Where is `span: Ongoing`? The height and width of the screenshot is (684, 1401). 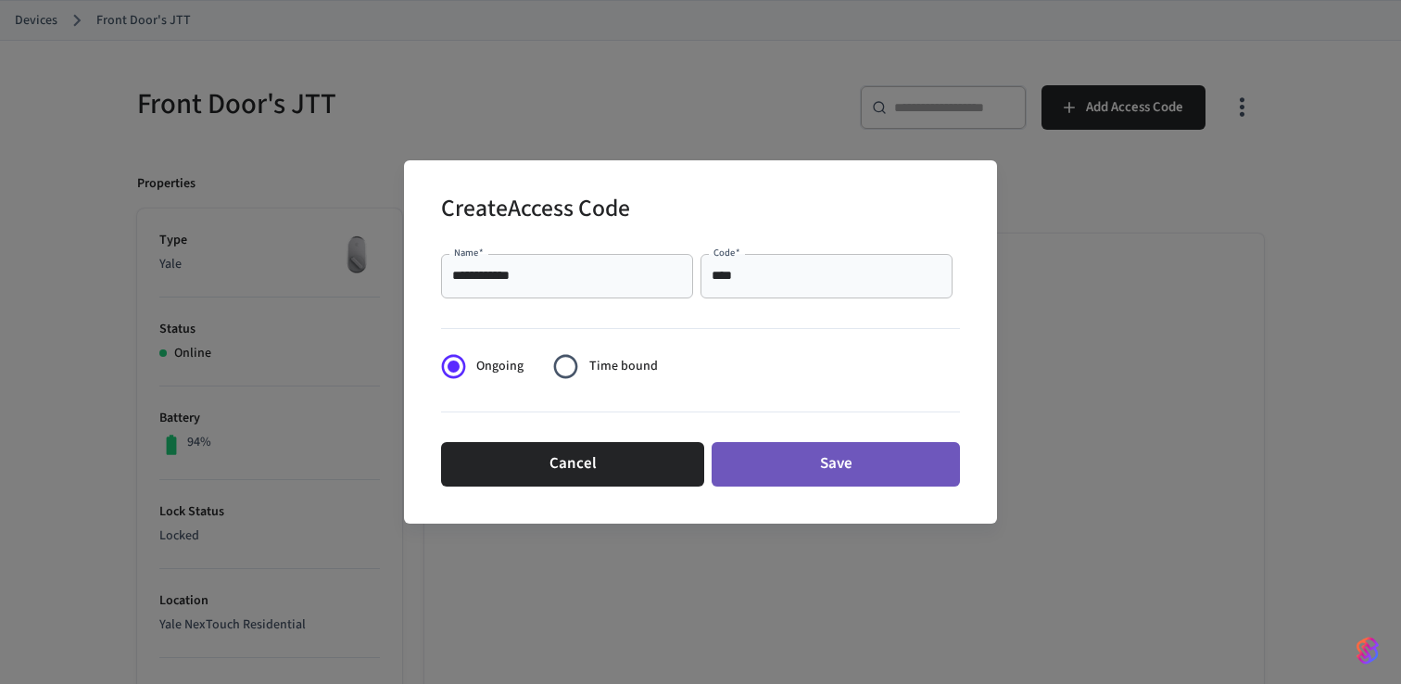 span: Ongoing is located at coordinates (499, 366).